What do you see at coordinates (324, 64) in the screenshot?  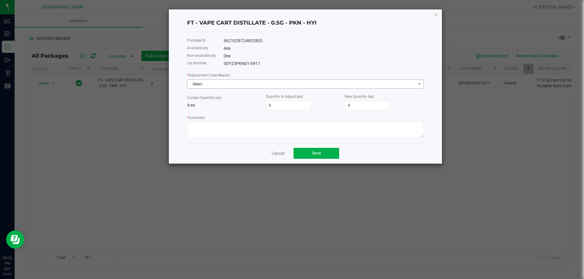 I see `div: SEP23PKN01-0911` at bounding box center [324, 64].